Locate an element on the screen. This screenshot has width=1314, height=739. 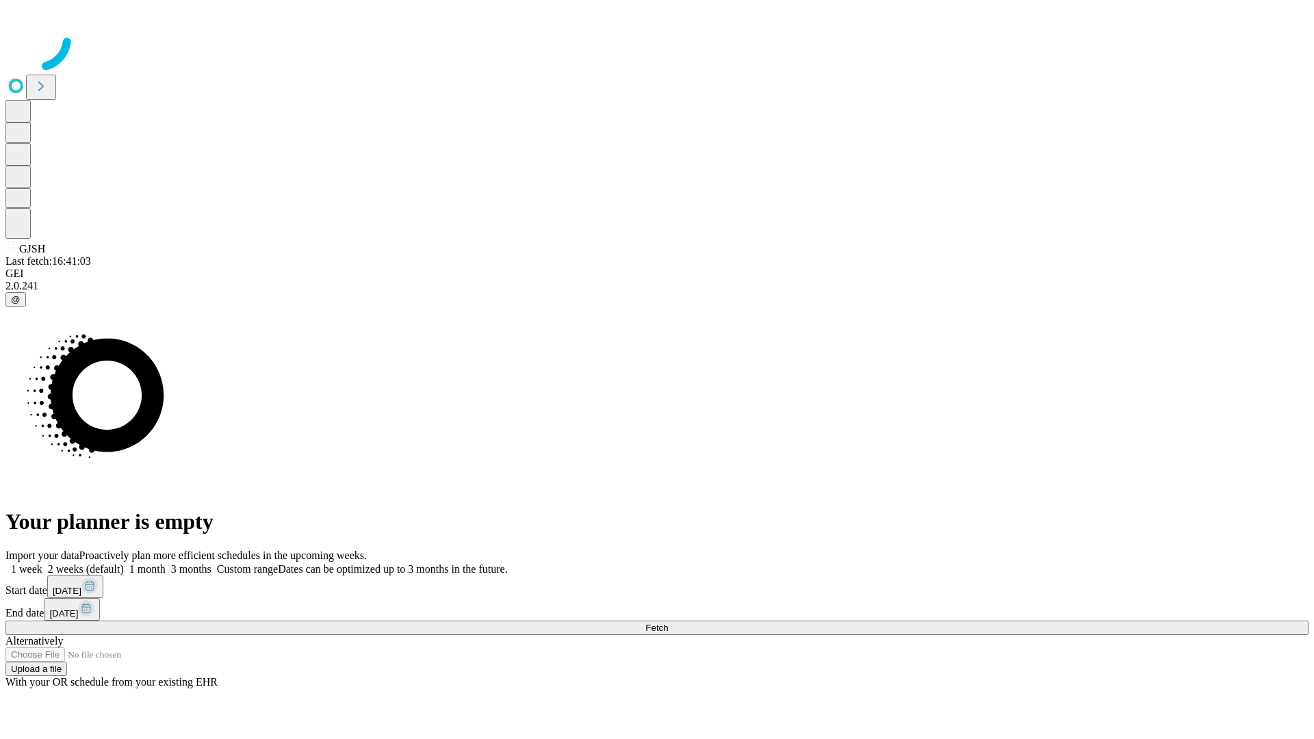
span: Alternatively is located at coordinates (34, 641).